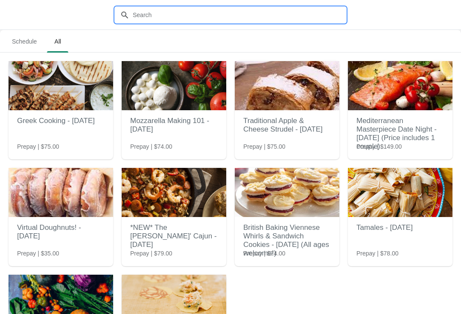 The width and height of the screenshot is (461, 314). I want to click on span: Prepay | $35.00, so click(38, 253).